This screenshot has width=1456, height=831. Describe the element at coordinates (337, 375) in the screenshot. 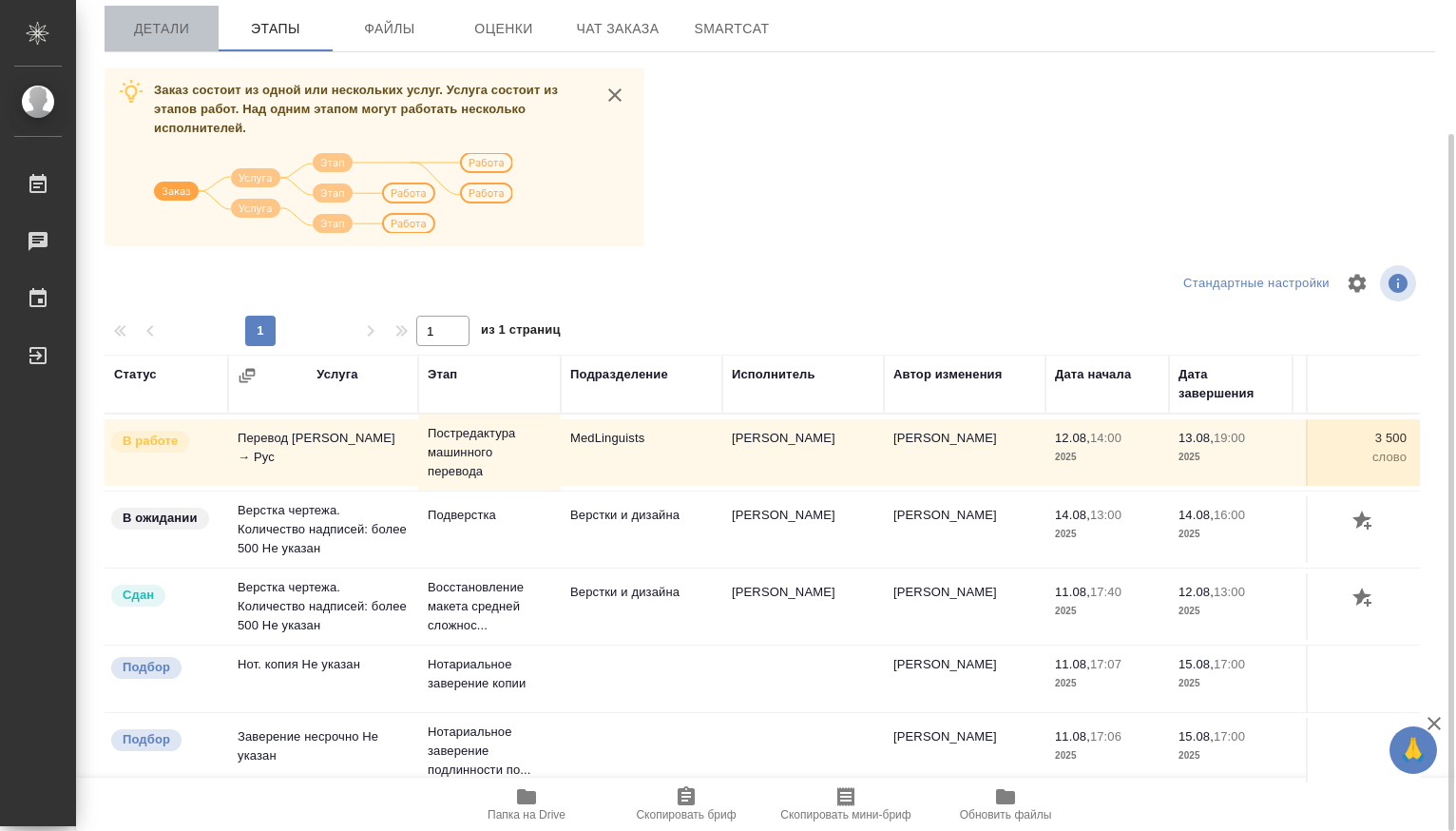

I see `div: Услуга` at that location.